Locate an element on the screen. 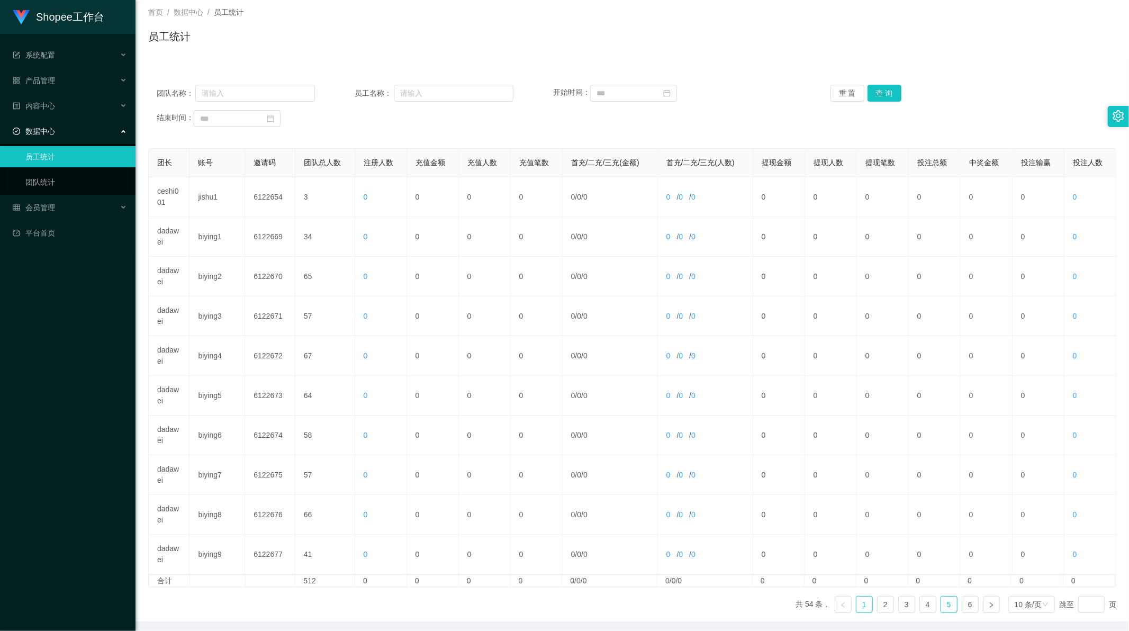 The image size is (1129, 631). td: 34 is located at coordinates (325, 237).